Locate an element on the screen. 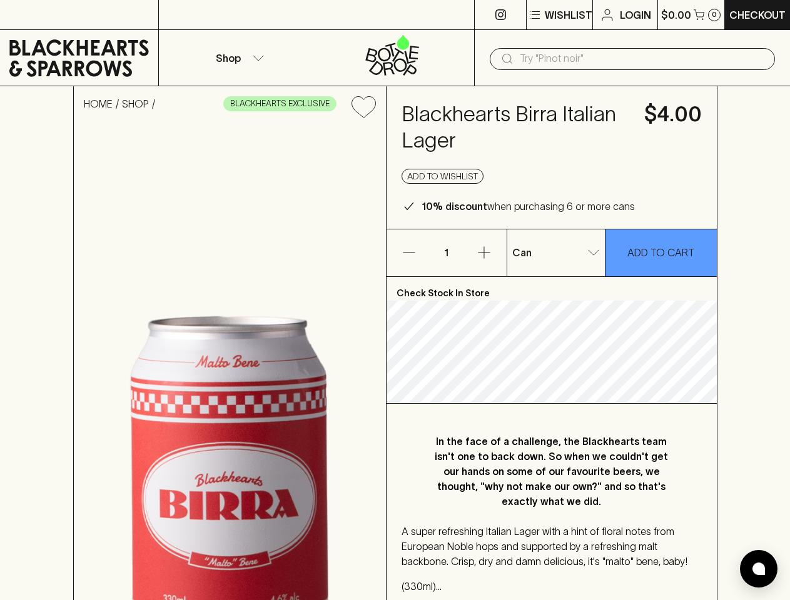  p: $0.00 is located at coordinates (676, 15).